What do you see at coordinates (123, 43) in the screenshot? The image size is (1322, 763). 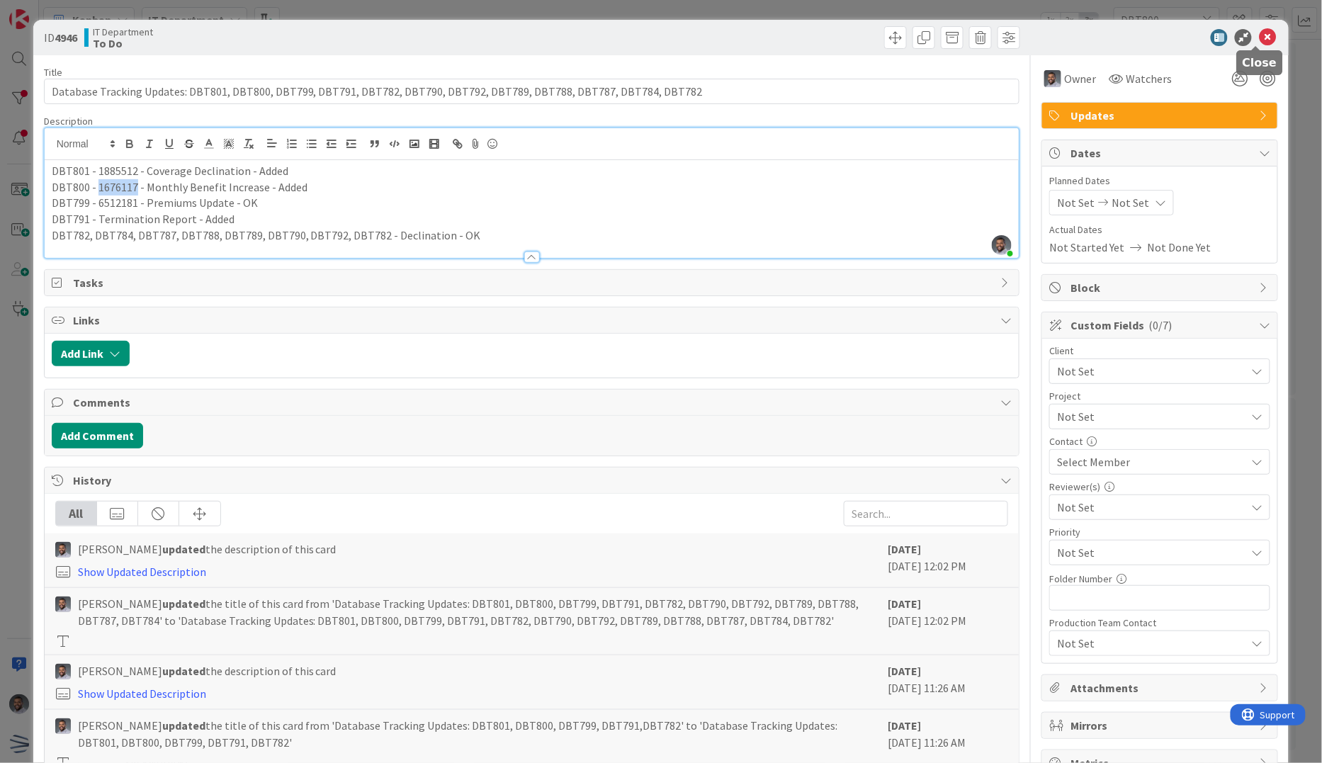 I see `b: To Do` at bounding box center [123, 43].